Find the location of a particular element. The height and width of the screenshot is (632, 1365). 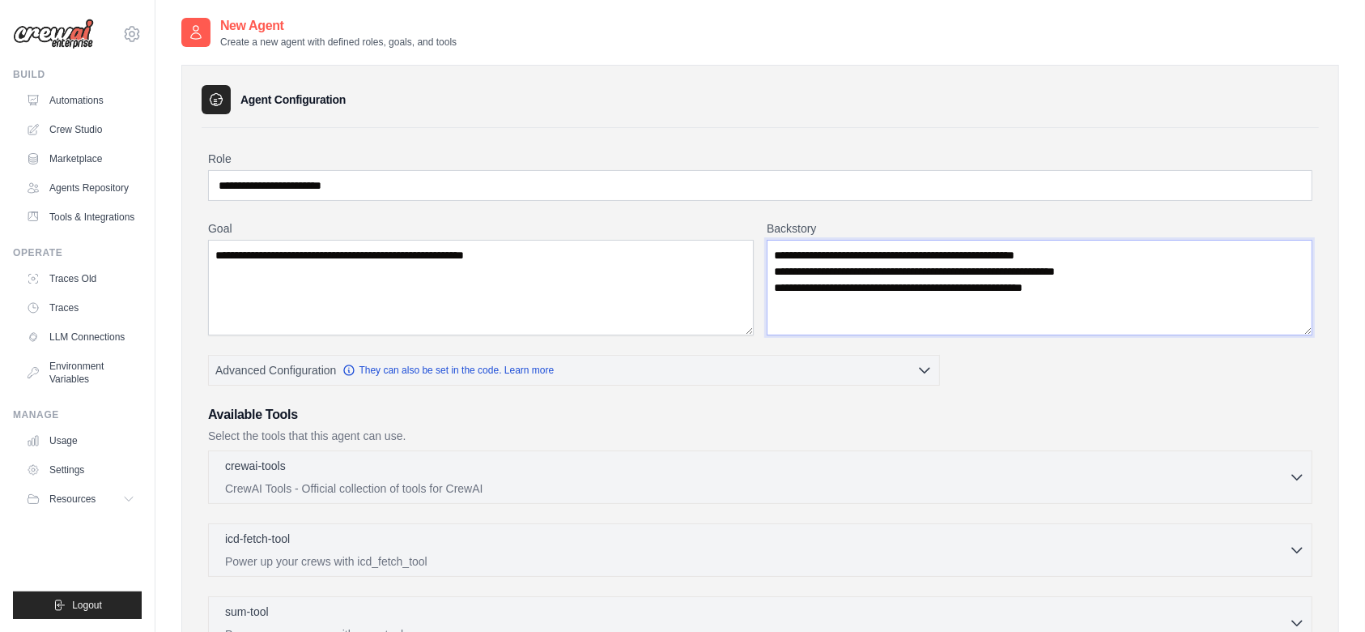

p: sum-tool is located at coordinates (247, 611).